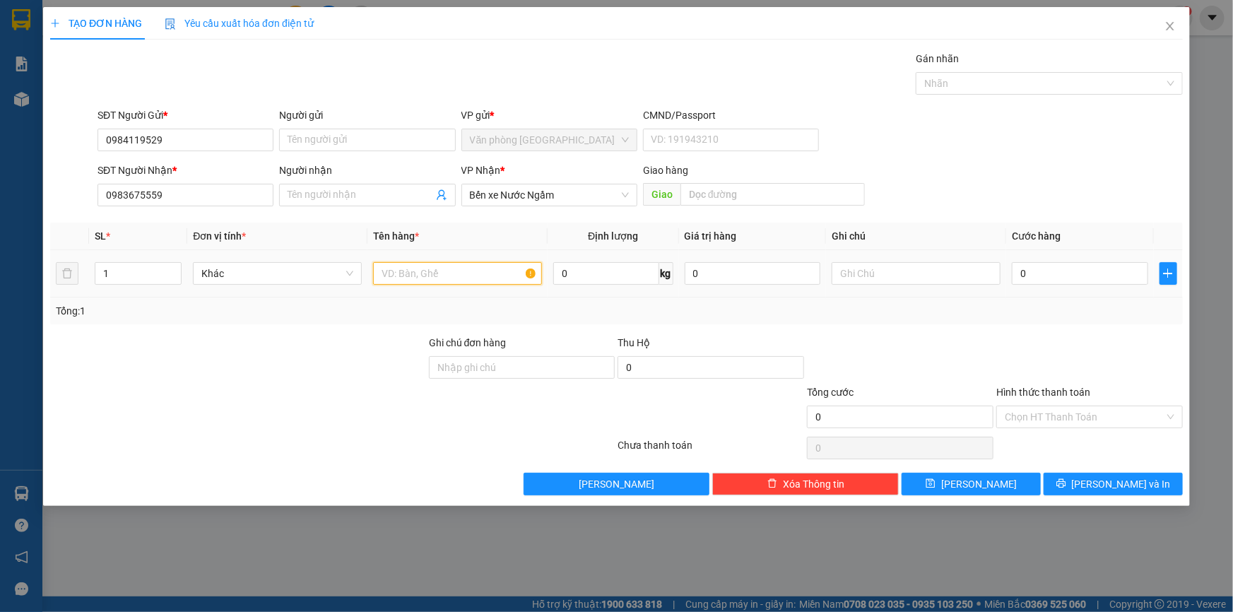 The width and height of the screenshot is (1233, 612). Describe the element at coordinates (665, 170) in the screenshot. I see `span: Giao hàng` at that location.